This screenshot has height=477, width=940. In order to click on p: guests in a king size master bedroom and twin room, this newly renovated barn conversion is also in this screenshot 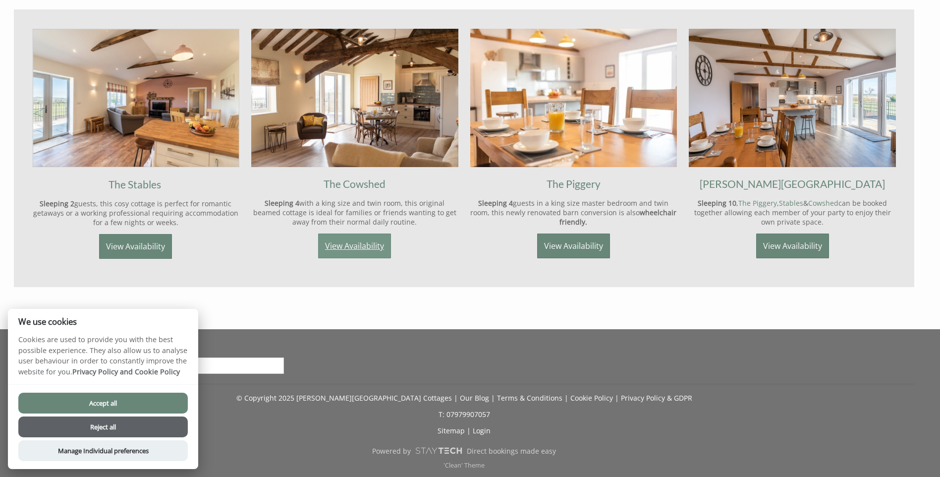, I will do `click(574, 212)`.